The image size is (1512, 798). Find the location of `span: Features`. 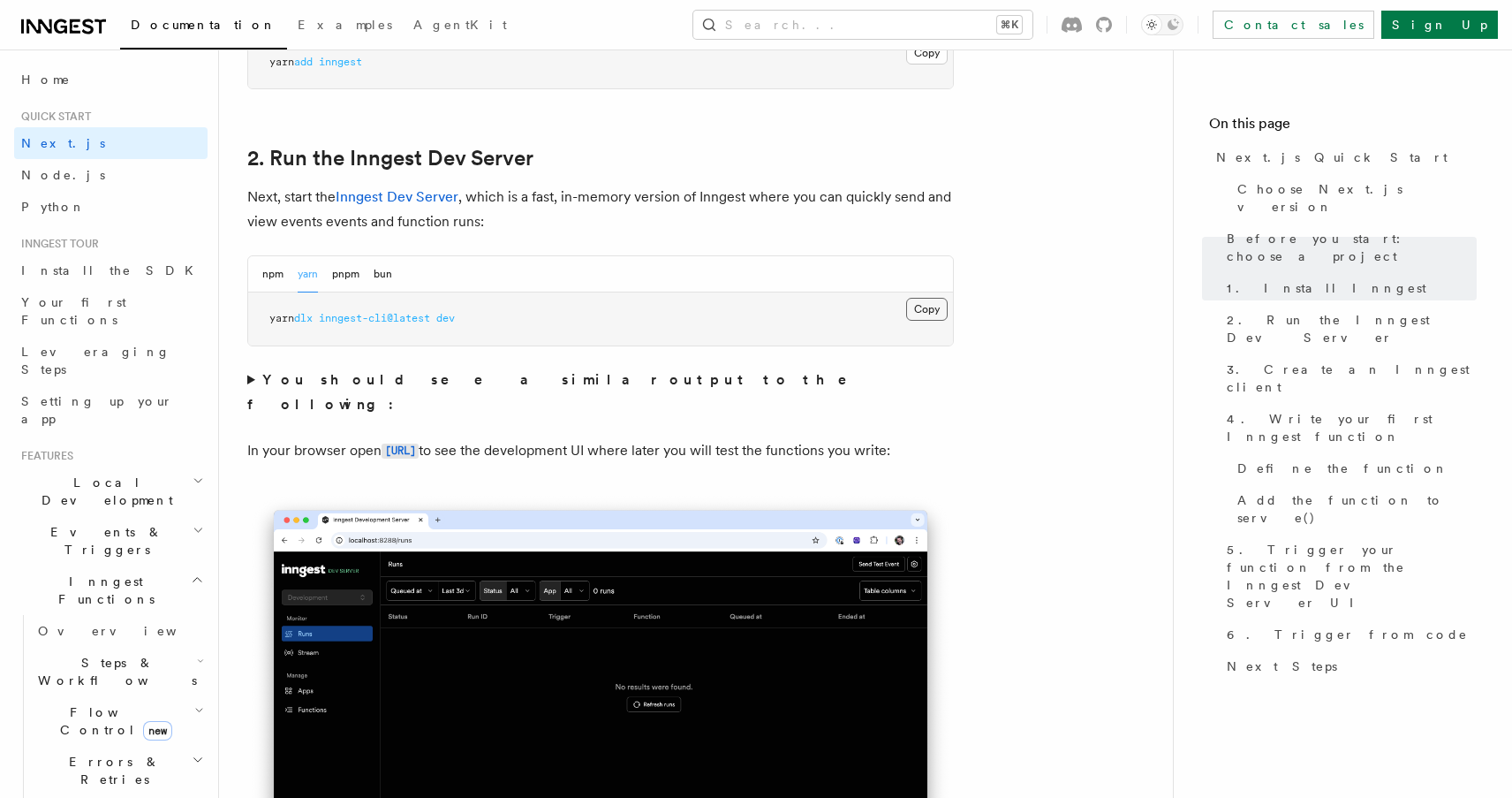

span: Features is located at coordinates (43, 455).